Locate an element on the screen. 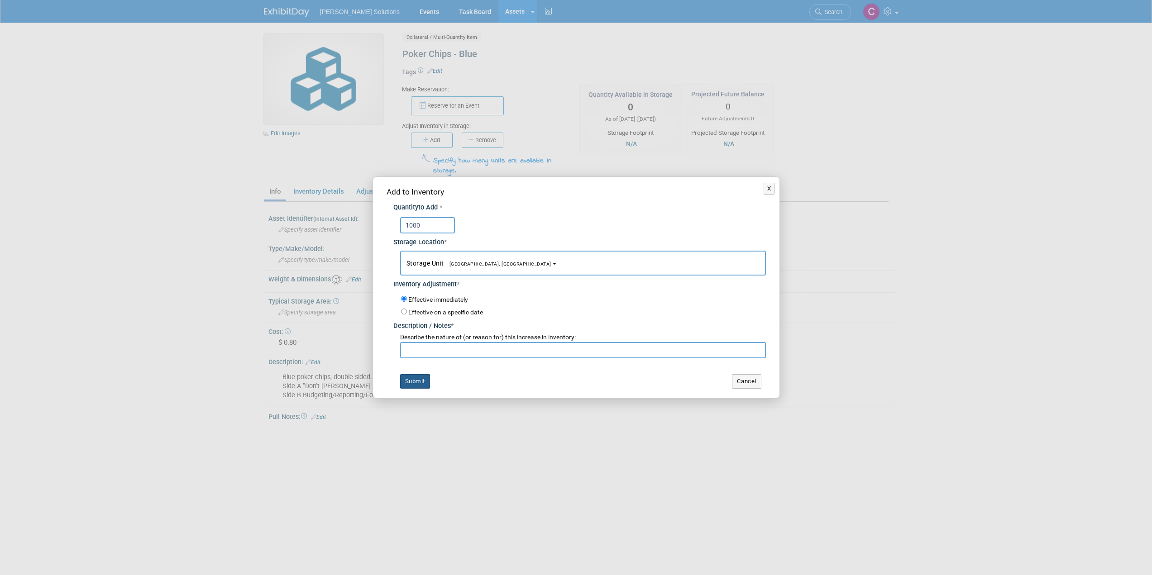  button: Cancel is located at coordinates (746, 382).